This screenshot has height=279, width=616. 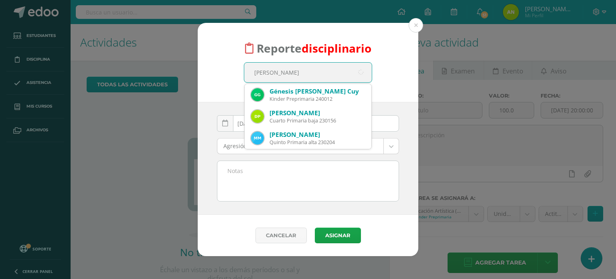 What do you see at coordinates (258, 138) in the screenshot?
I see `img: 115ea60573e18a45117ce10d8eedcead.png` at bounding box center [258, 138].